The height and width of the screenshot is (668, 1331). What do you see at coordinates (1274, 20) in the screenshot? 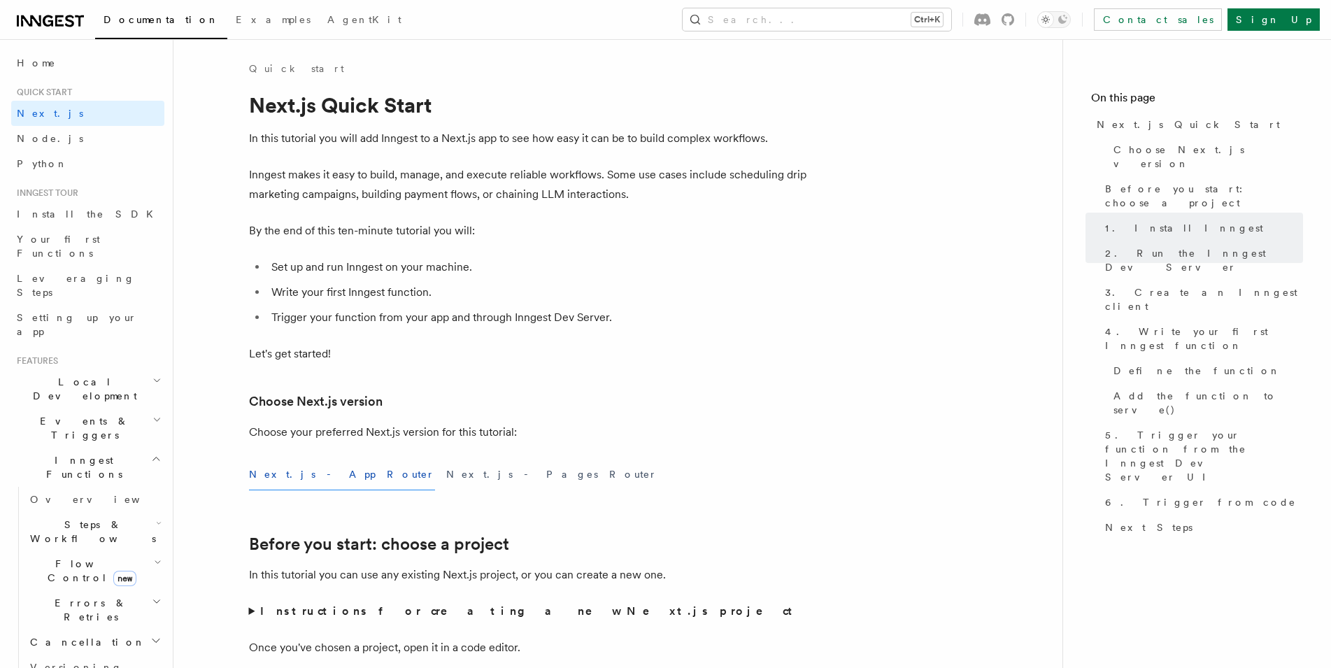
I see `a: Sign Up` at bounding box center [1274, 20].